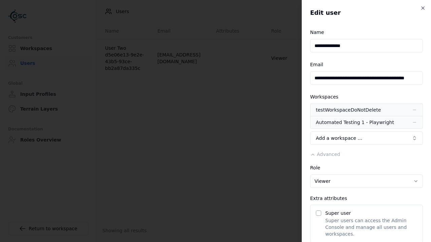  Describe the element at coordinates (355, 123) in the screenshot. I see `div: Automated Testing 1 - Playwright` at that location.